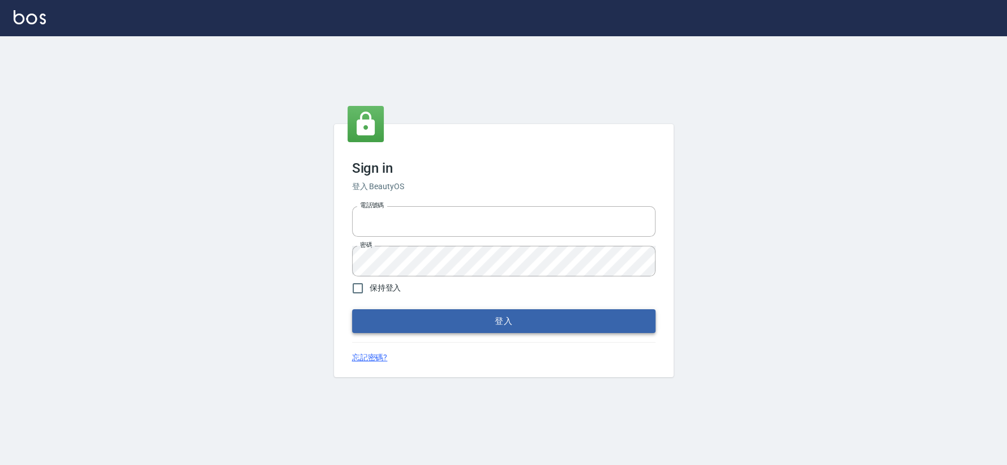 Image resolution: width=1007 pixels, height=465 pixels. I want to click on a: 忘記密碼?, so click(370, 357).